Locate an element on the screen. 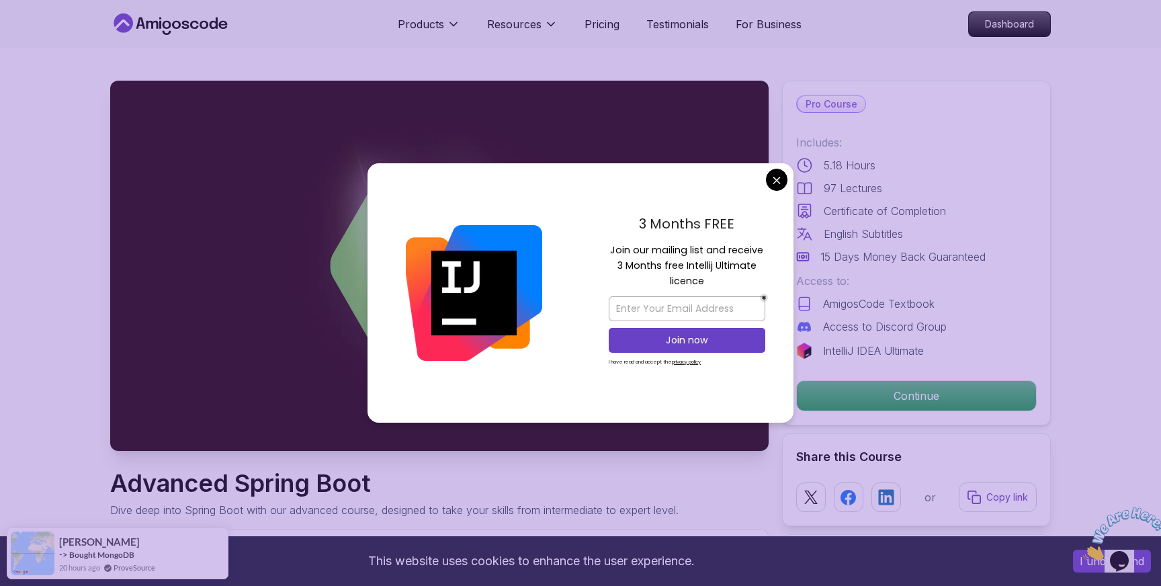  img: provesource social proof notification image is located at coordinates (32, 553).